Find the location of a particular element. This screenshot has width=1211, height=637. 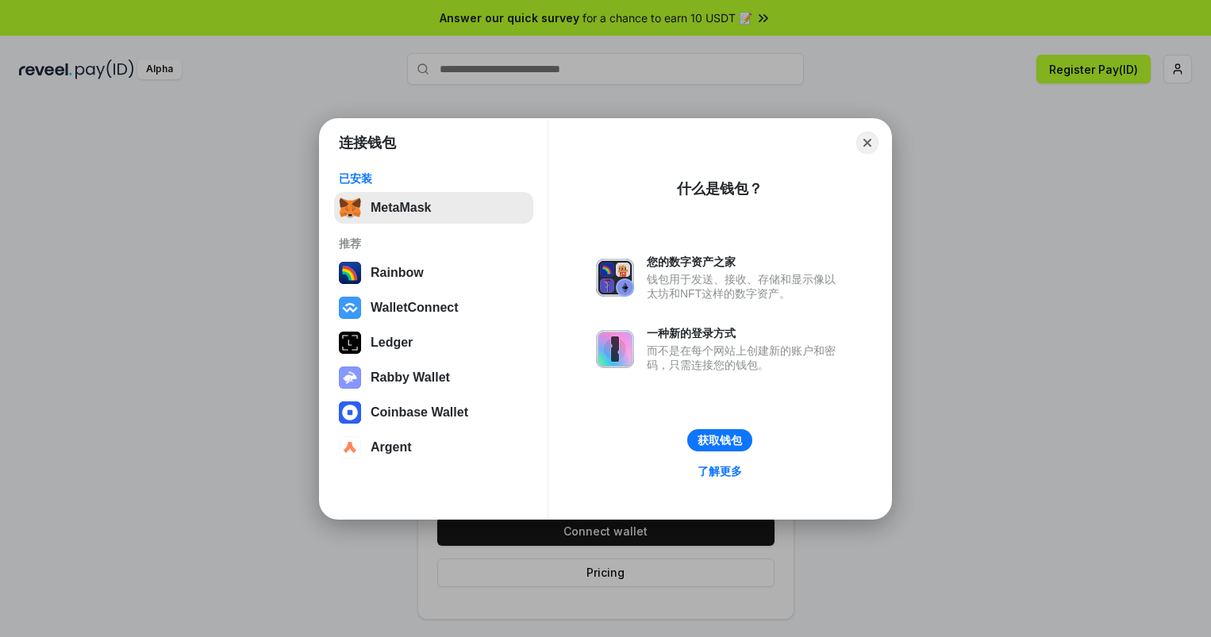

div: 已安装 is located at coordinates (433, 178).